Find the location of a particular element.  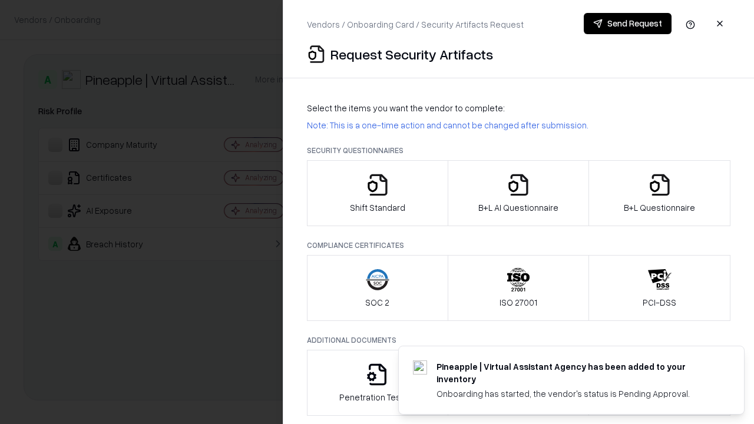

p: Additional Documents is located at coordinates (518, 340).